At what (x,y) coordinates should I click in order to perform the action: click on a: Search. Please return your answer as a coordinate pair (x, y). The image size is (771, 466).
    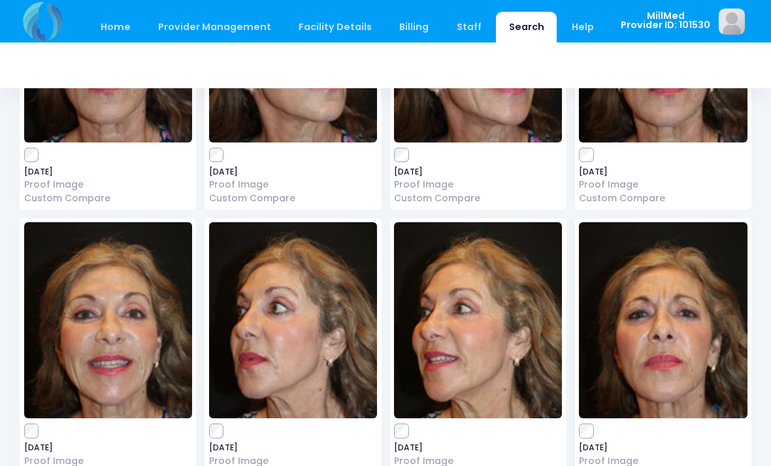
    Looking at the image, I should click on (526, 27).